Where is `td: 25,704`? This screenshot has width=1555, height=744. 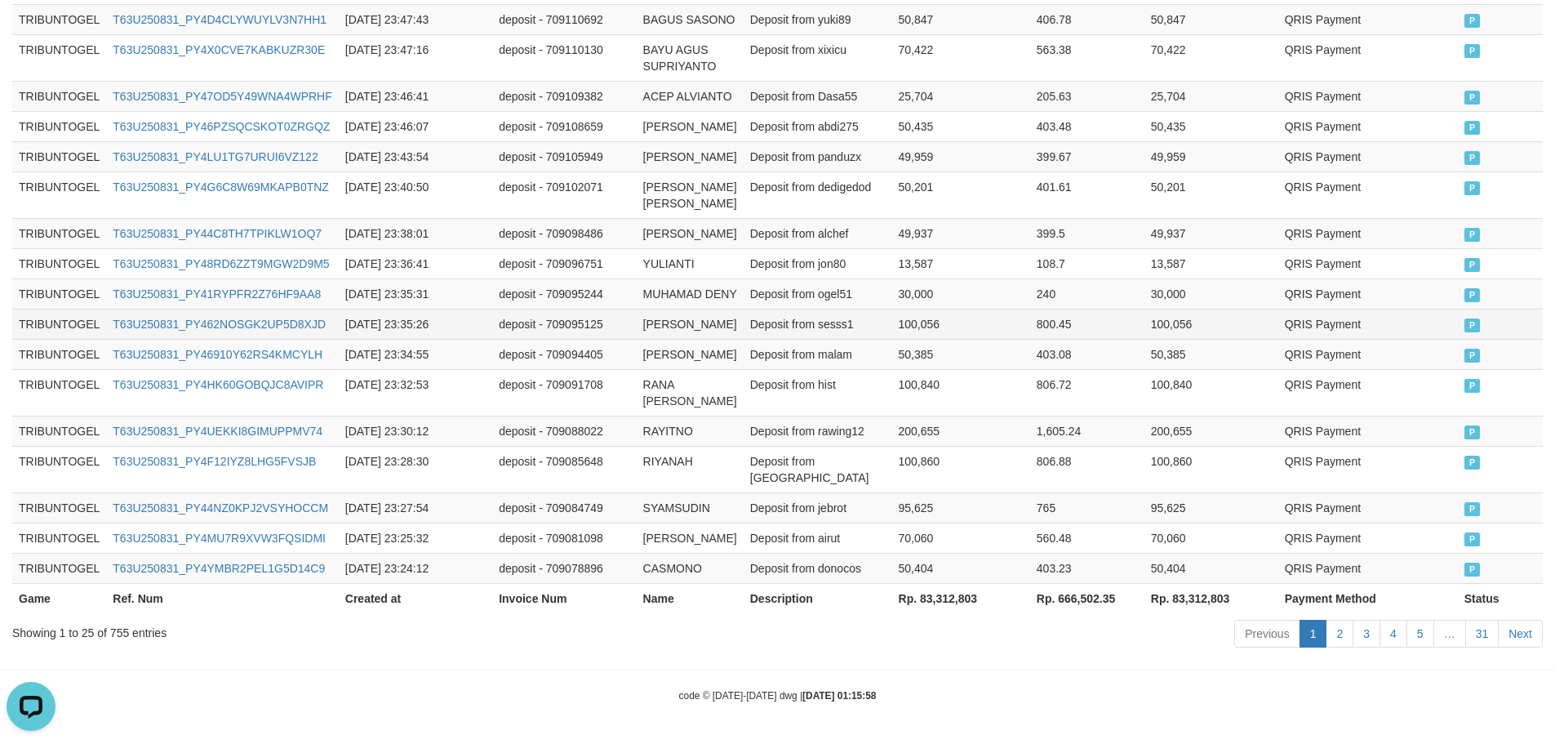
td: 25,704 is located at coordinates (961, 96).